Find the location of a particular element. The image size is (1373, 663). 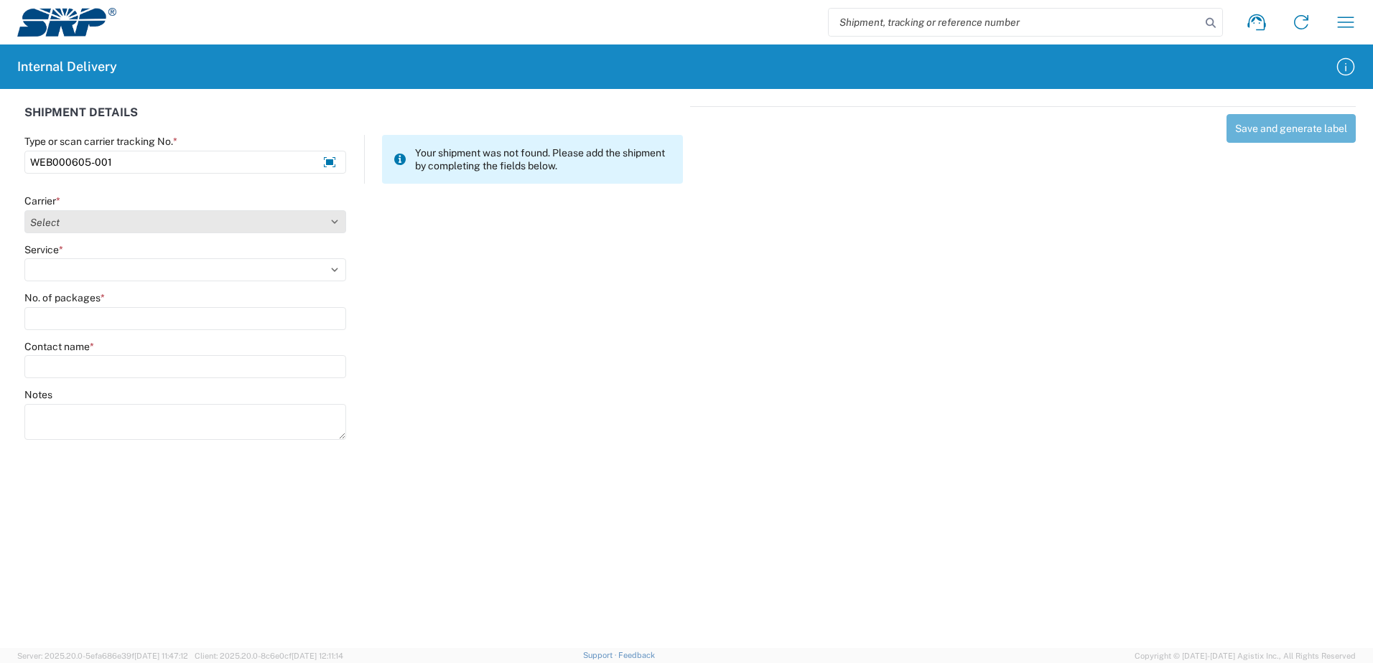

a: Feedback is located at coordinates (636, 655).